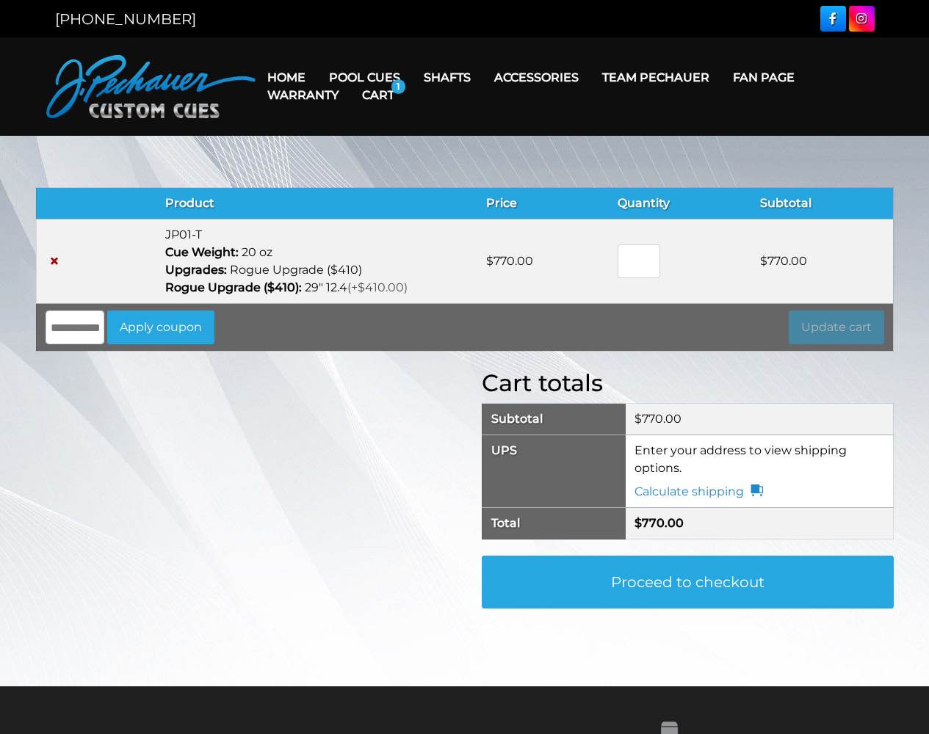  I want to click on p: 29" 12.4, so click(316, 288).